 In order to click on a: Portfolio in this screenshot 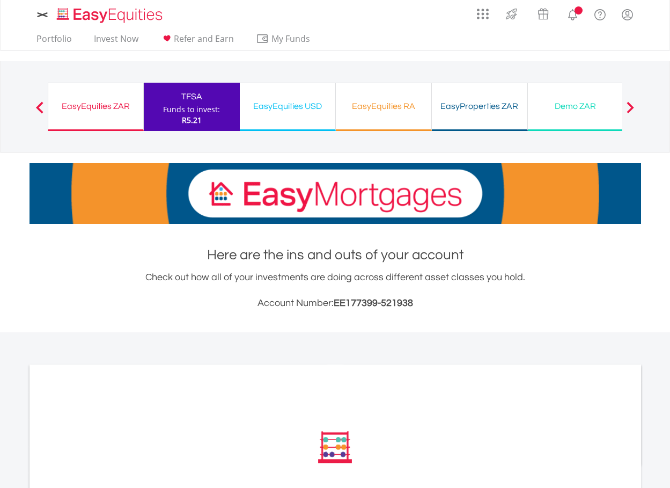, I will do `click(54, 41)`.